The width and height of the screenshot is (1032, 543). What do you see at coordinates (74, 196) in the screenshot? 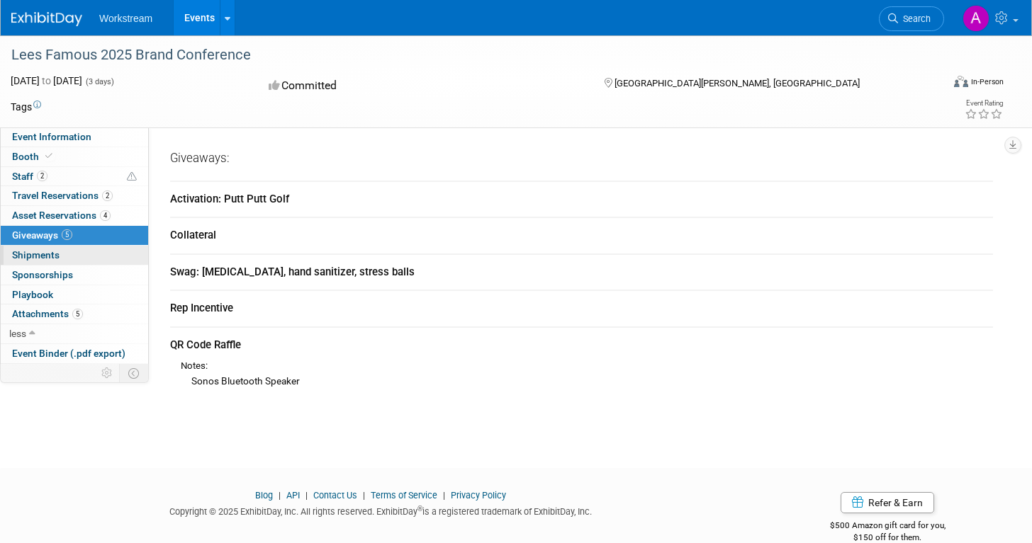
I see `a: Travel Reservations2` at bounding box center [74, 196].